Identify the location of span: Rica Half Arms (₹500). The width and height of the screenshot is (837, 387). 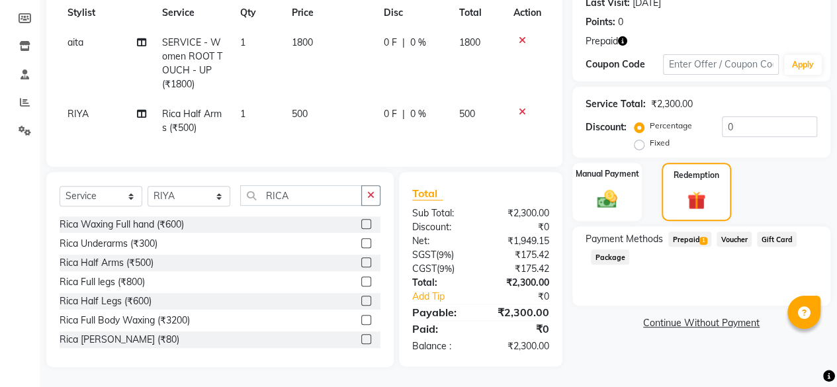
(192, 120).